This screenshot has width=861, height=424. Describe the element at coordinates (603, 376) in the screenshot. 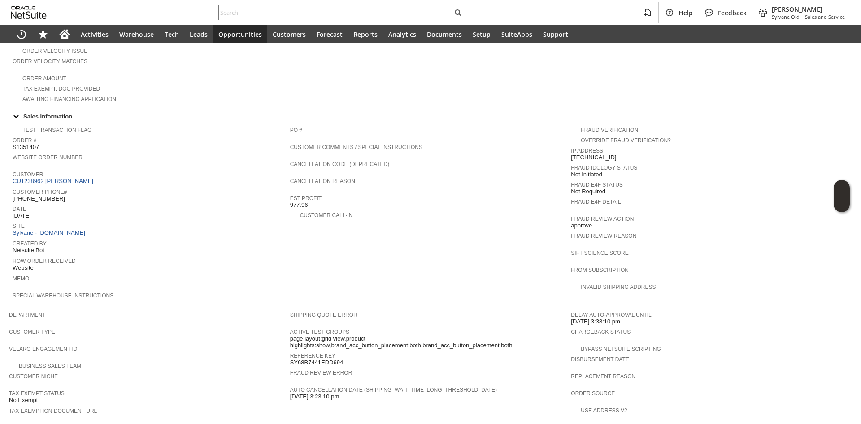

I see `a: Replacement reason` at that location.